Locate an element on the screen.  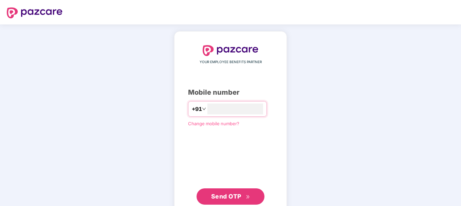
span: Send OTP is located at coordinates (226, 196).